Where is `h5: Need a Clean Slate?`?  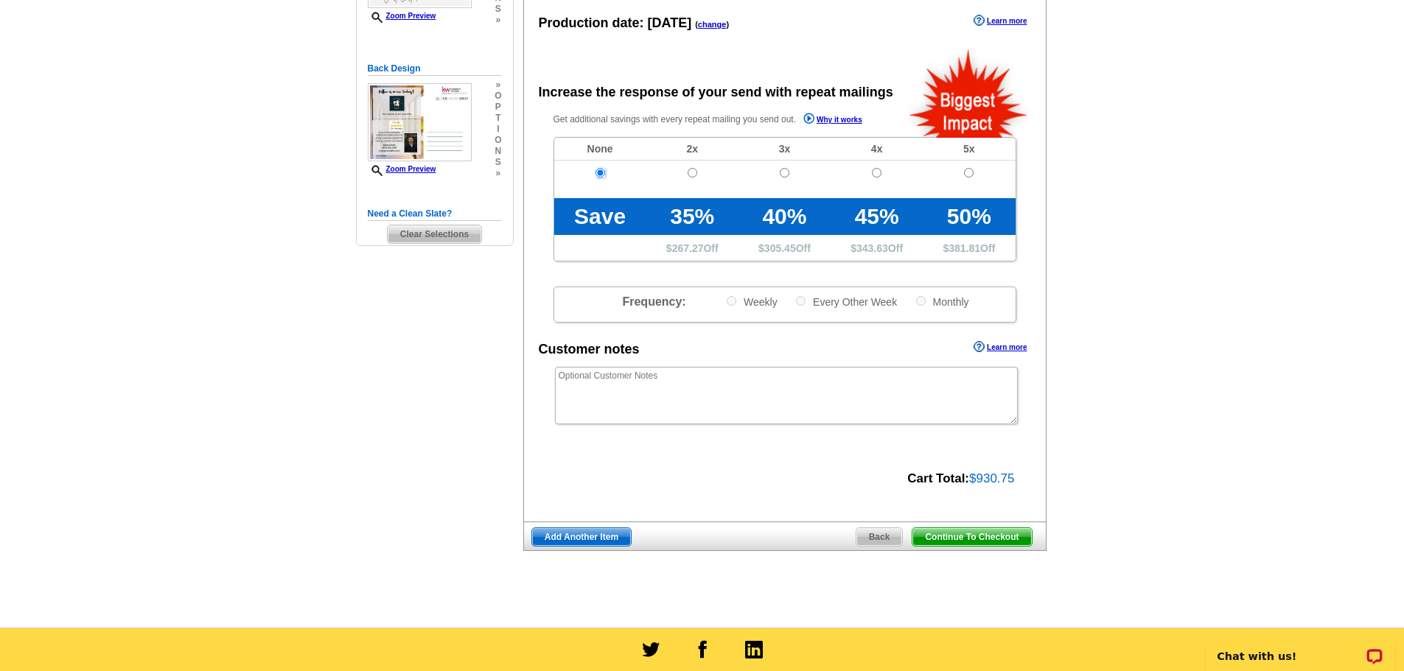
h5: Need a Clean Slate? is located at coordinates (435, 214).